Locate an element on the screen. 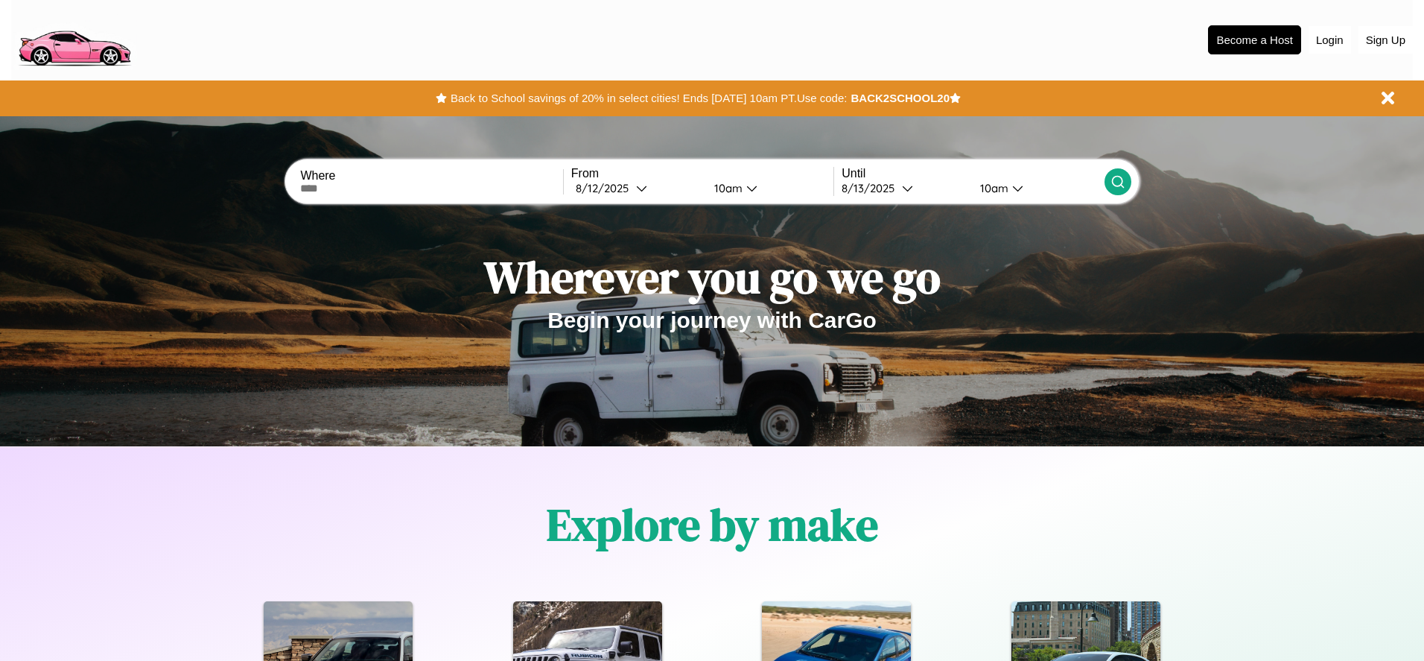  label: Where is located at coordinates (431, 176).